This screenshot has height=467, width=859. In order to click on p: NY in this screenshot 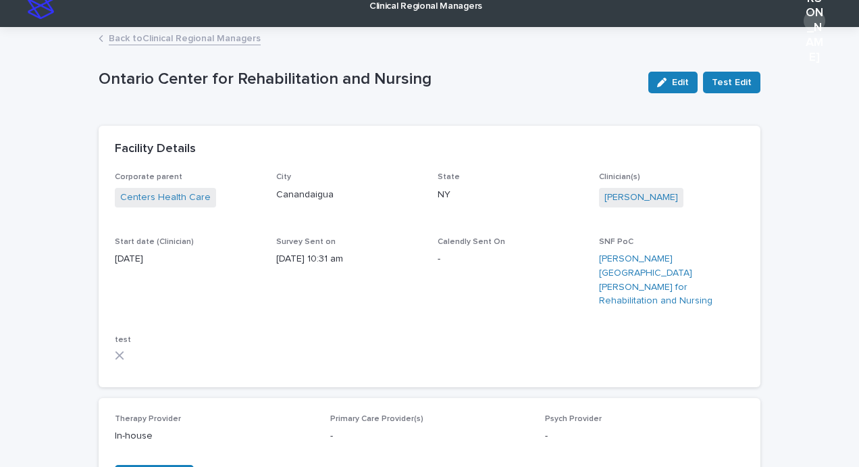, I will do `click(510, 194)`.